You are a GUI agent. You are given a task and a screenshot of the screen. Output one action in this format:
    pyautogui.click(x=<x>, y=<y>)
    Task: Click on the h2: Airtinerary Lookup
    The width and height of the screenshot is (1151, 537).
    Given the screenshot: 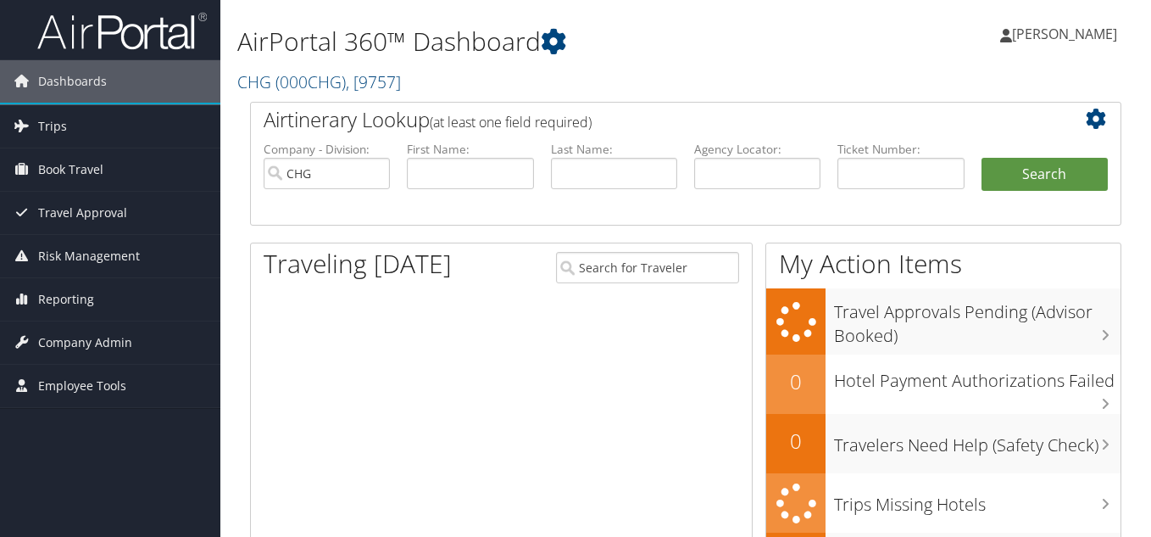 What is the action you would take?
    pyautogui.click(x=649, y=120)
    